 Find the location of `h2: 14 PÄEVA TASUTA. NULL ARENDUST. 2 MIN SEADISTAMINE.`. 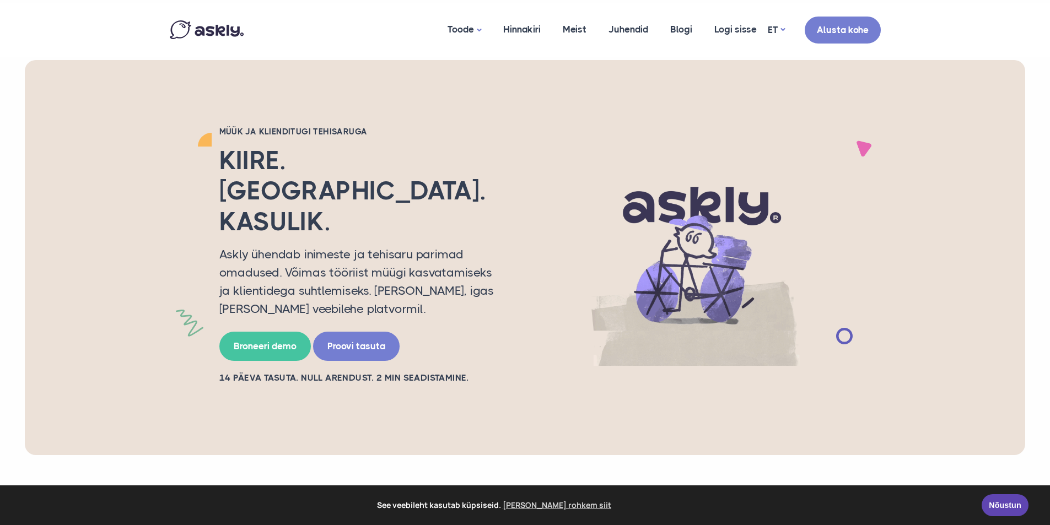

h2: 14 PÄEVA TASUTA. NULL ARENDUST. 2 MIN SEADISTAMINE. is located at coordinates (363, 378).